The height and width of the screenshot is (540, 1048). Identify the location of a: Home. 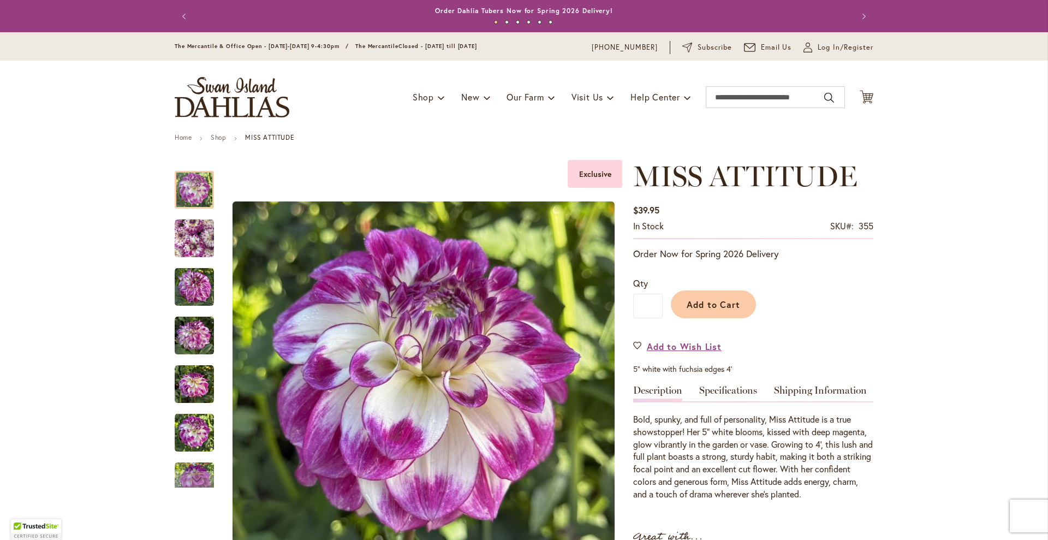
(183, 137).